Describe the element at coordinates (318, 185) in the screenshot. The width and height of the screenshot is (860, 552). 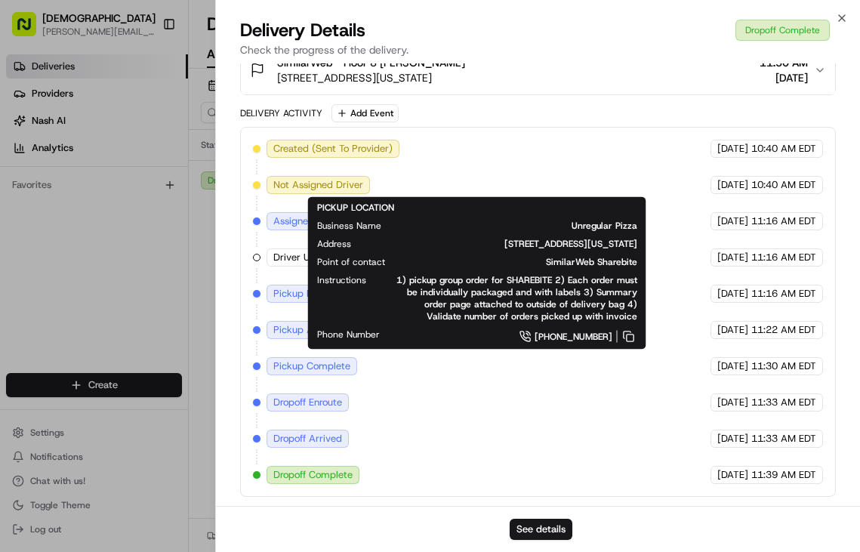
I see `span: Not Assigned Driver` at that location.